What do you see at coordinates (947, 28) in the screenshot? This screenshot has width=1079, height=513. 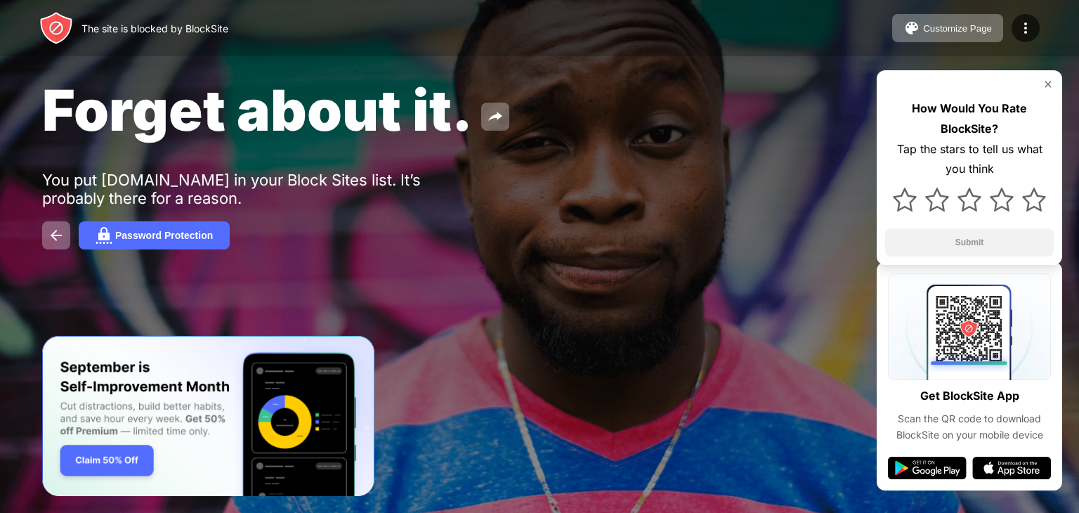 I see `button: Customize Page` at bounding box center [947, 28].